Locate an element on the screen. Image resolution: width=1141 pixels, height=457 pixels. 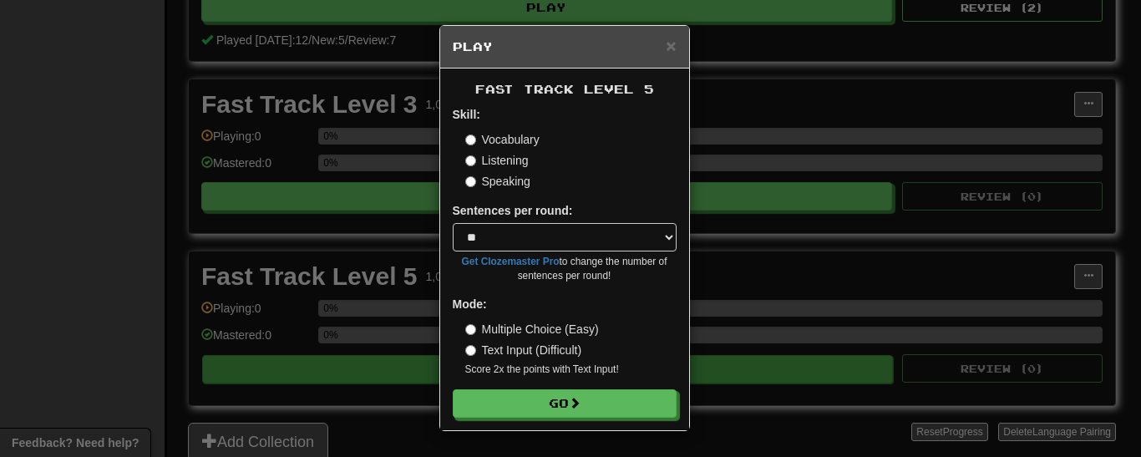
span: Fast Track Level 5 is located at coordinates (565, 89).